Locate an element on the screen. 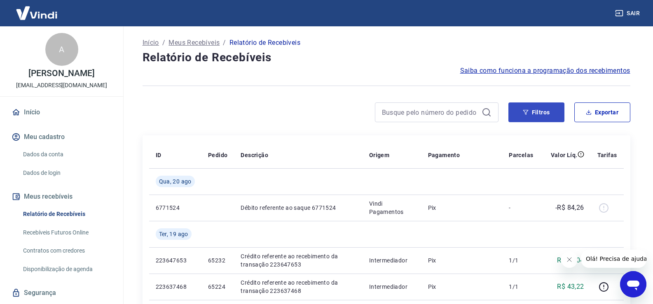 Image resolution: width=653 pixels, height=304 pixels. a: Dados da conta is located at coordinates (66, 154).